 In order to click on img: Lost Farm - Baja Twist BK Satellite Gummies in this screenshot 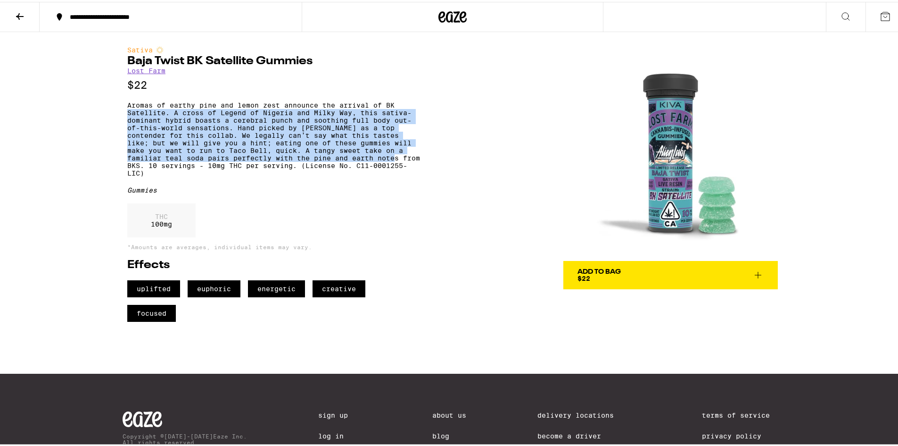, I will do `click(671, 151)`.